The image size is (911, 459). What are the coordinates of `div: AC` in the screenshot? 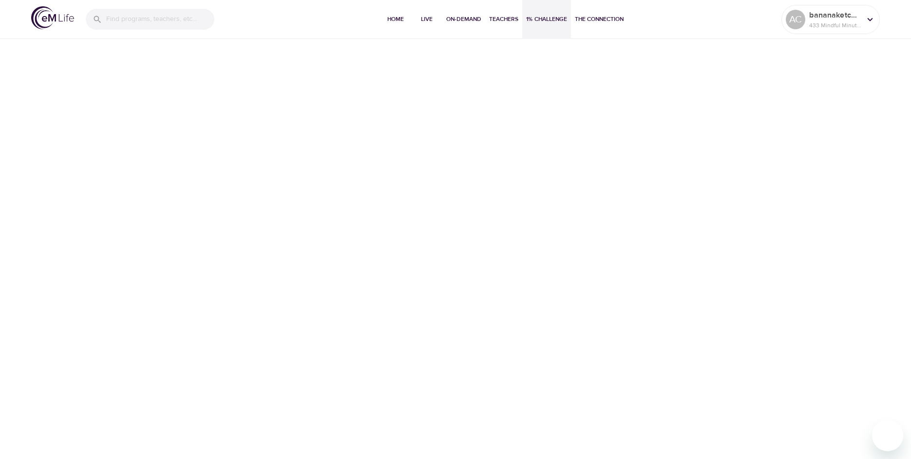 It's located at (796, 19).